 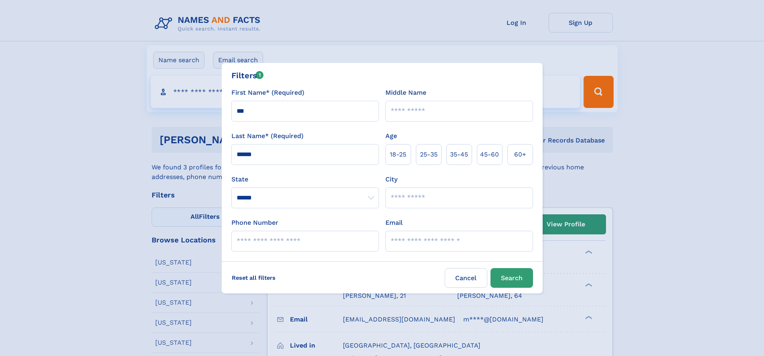 What do you see at coordinates (520, 154) in the screenshot?
I see `span: 60+` at bounding box center [520, 154].